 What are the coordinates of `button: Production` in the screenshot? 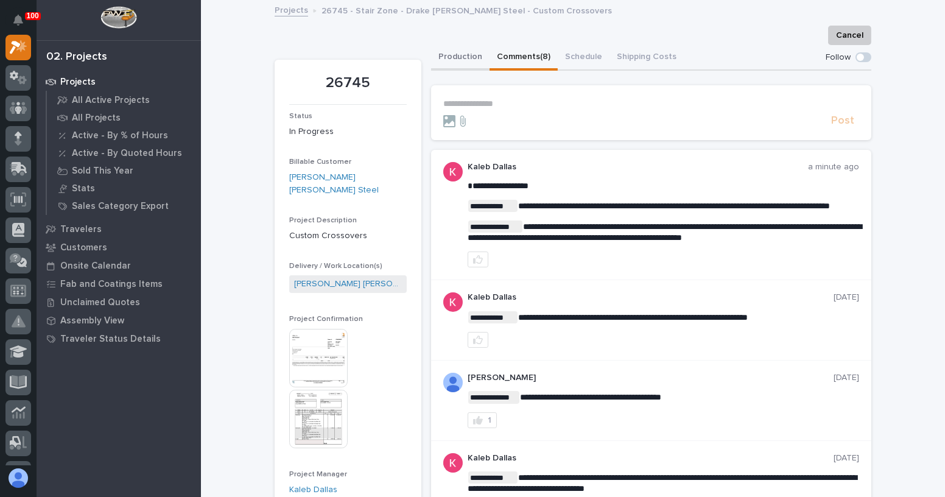 It's located at (460, 58).